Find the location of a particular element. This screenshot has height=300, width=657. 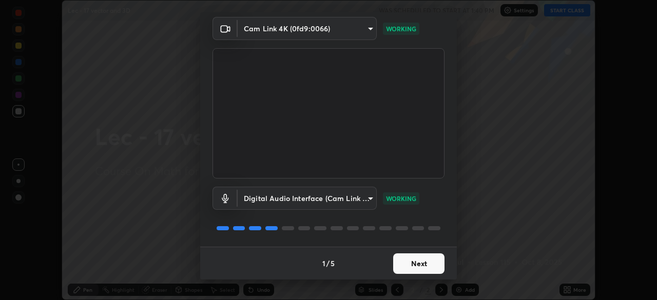

h4: 5 is located at coordinates (332, 263).